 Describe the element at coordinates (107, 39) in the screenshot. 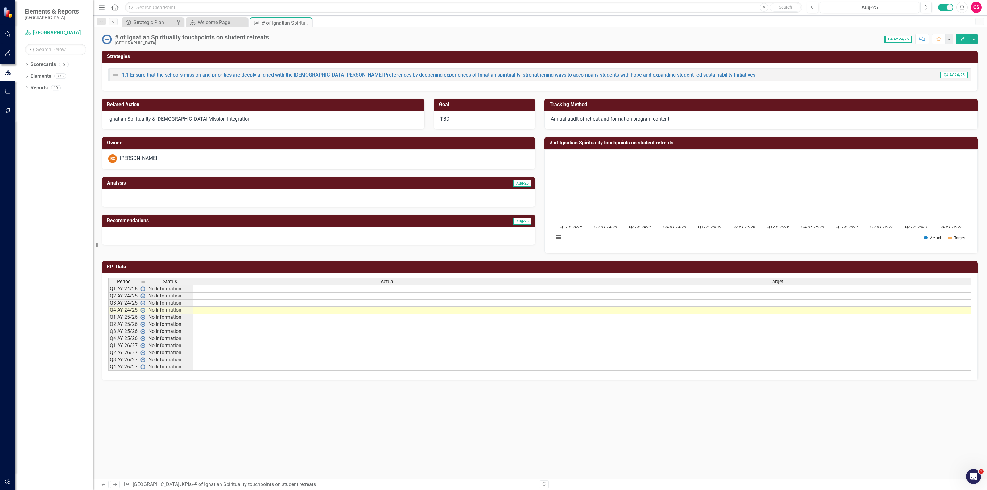

I see `img: No Information` at that location.